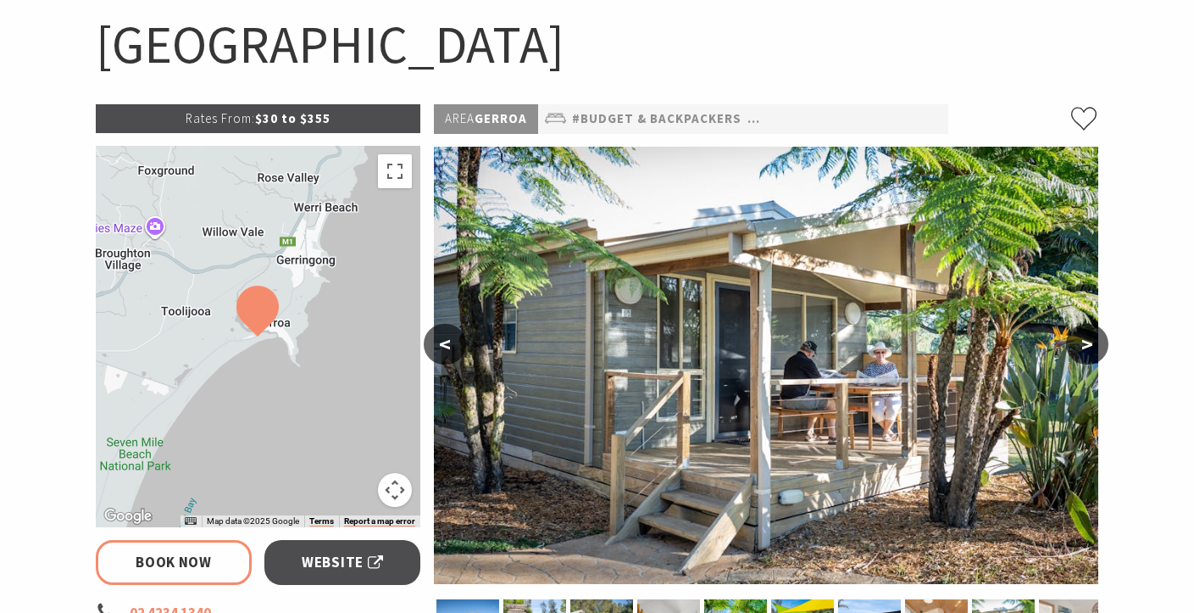 This screenshot has width=1194, height=613. Describe the element at coordinates (128, 516) in the screenshot. I see `a: Click to see this area on Google Maps` at that location.